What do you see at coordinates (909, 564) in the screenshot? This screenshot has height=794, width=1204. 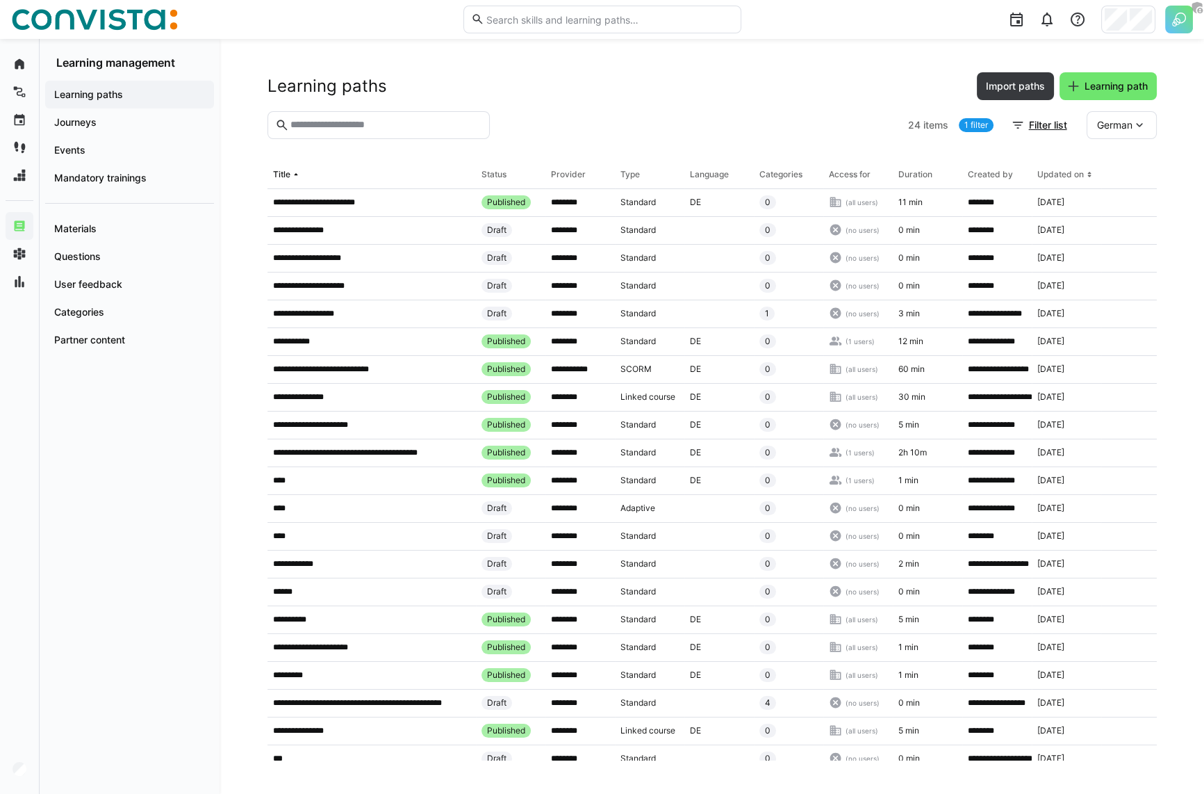 I see `span: 2 min` at bounding box center [909, 564].